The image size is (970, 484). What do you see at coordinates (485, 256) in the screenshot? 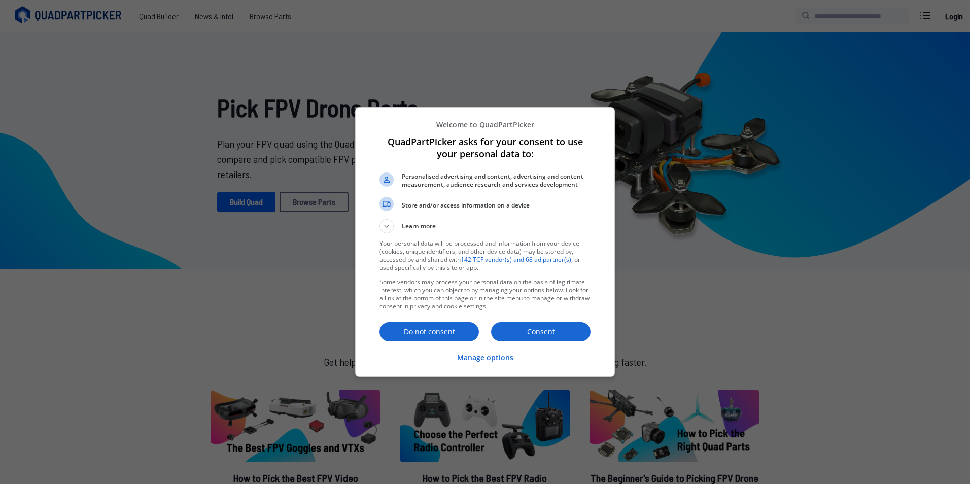
I see `p: Your personal data will be processed and information from your device (cookies, unique identifier...` at bounding box center [485, 256].